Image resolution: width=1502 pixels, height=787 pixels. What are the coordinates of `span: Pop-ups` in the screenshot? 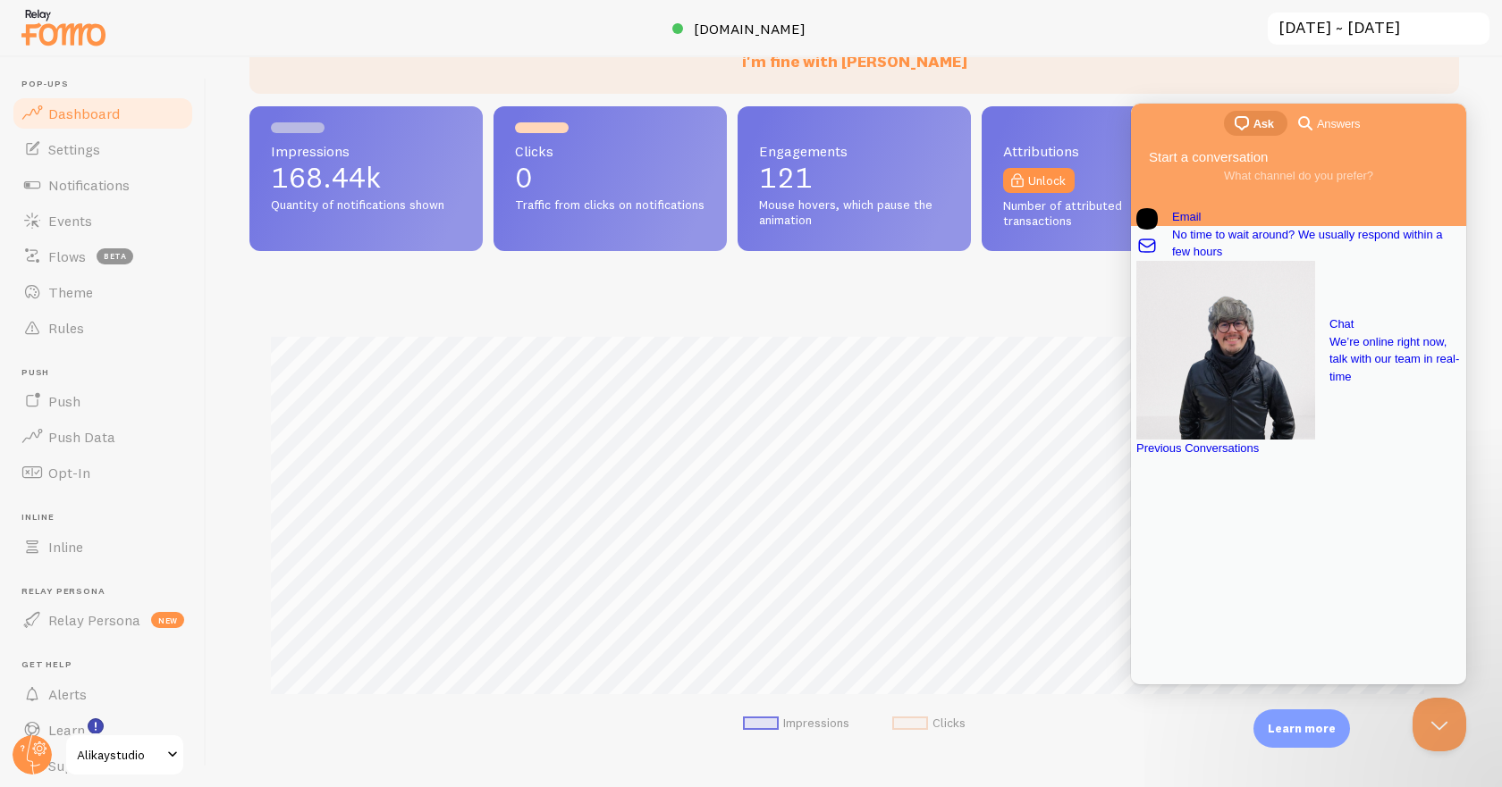 It's located at (108, 84).